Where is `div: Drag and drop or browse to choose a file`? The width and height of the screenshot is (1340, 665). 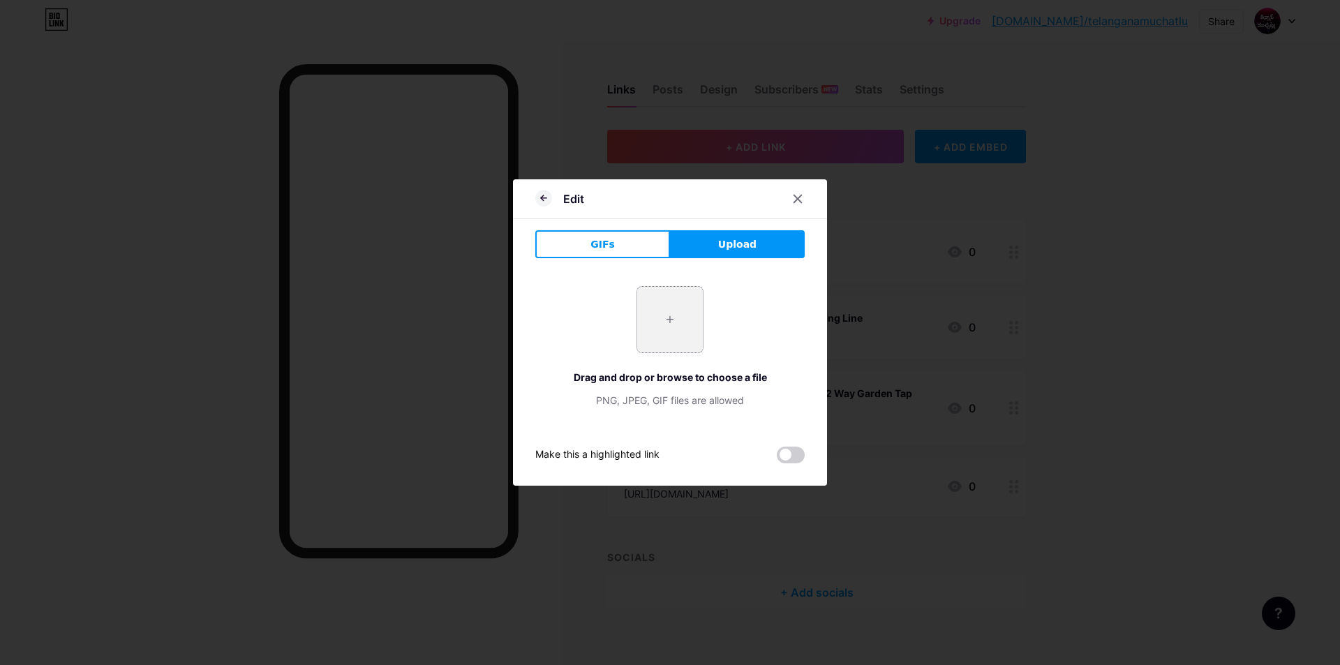
div: Drag and drop or browse to choose a file is located at coordinates (670, 377).